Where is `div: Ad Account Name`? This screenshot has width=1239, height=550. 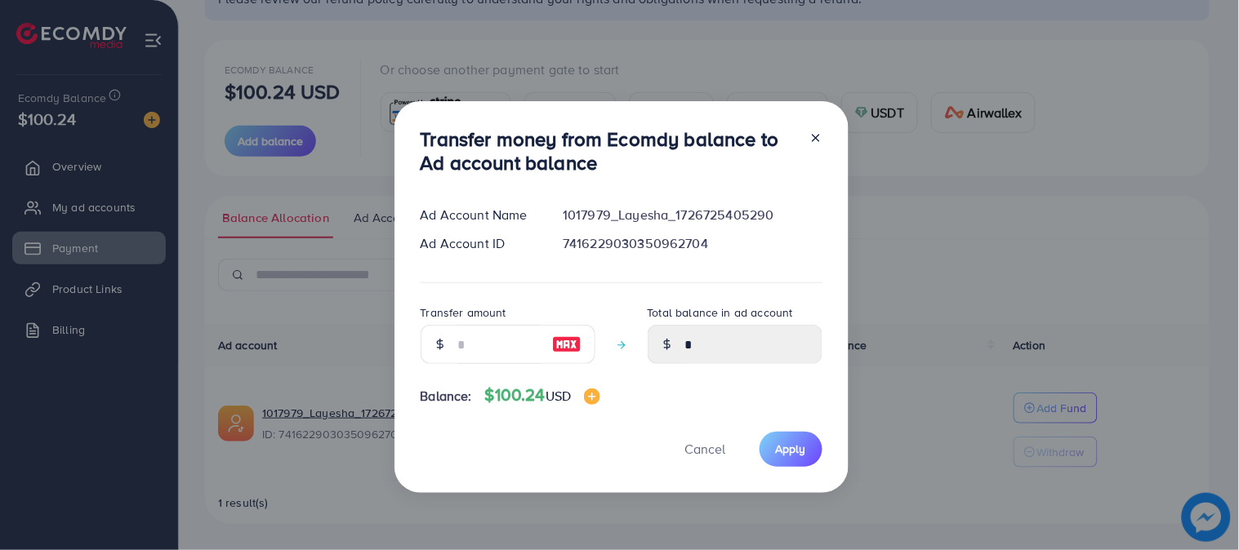
div: Ad Account Name is located at coordinates (478, 215).